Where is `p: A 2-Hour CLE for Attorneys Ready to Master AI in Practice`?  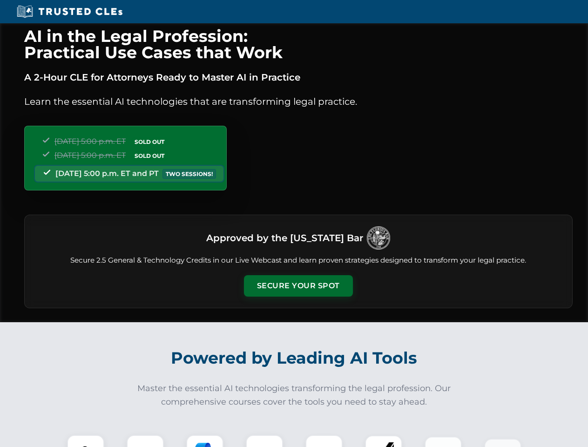
p: A 2-Hour CLE for Attorneys Ready to Master AI in Practice is located at coordinates (299, 77).